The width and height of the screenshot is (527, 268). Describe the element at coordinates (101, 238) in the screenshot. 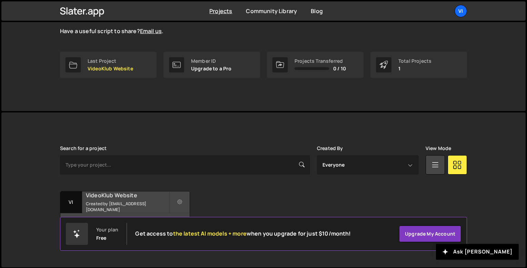

I see `div: Free` at that location.